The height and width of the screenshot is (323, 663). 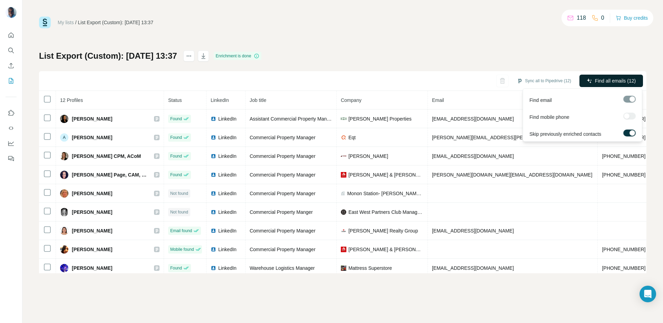 I want to click on span: Find all emails (12), so click(x=616, y=81).